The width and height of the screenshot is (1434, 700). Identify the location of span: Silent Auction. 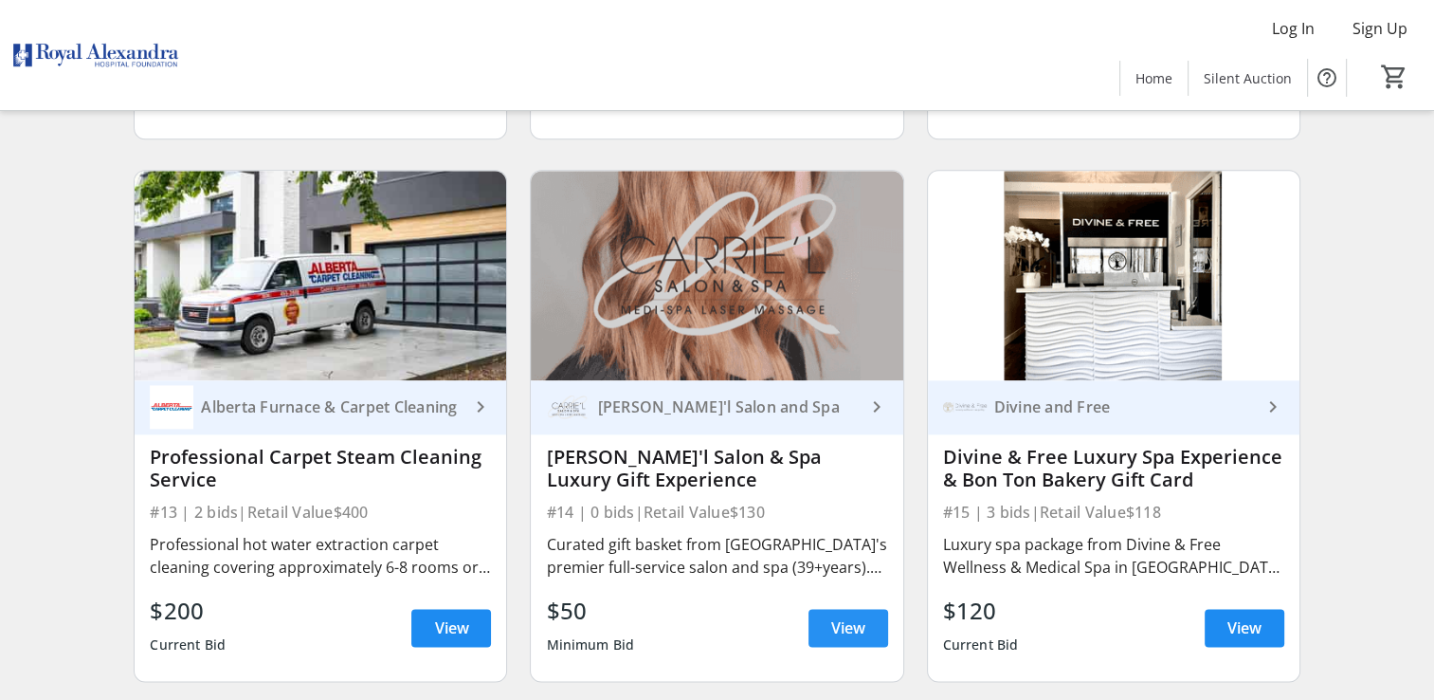
(1248, 78).